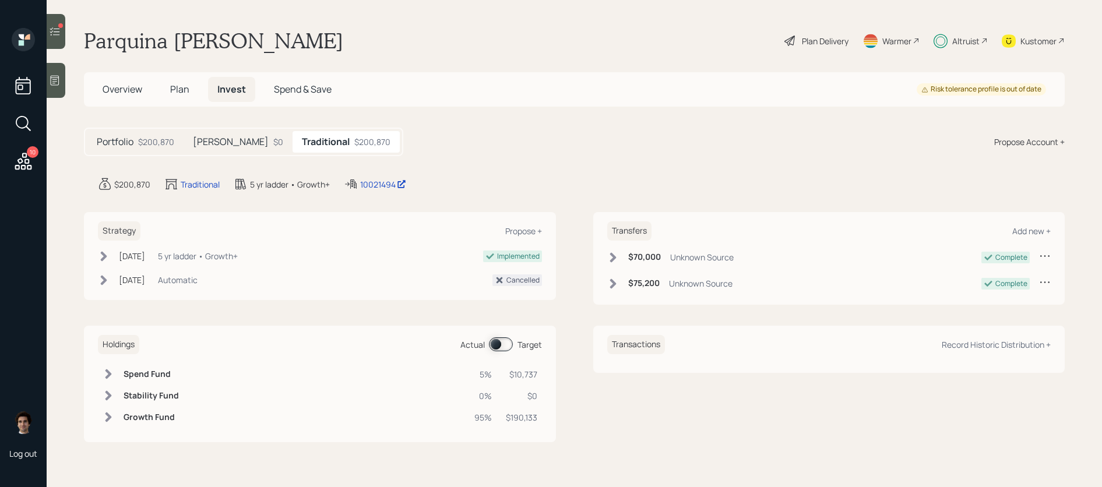 This screenshot has width=1102, height=487. Describe the element at coordinates (200, 184) in the screenshot. I see `div: Traditional` at that location.